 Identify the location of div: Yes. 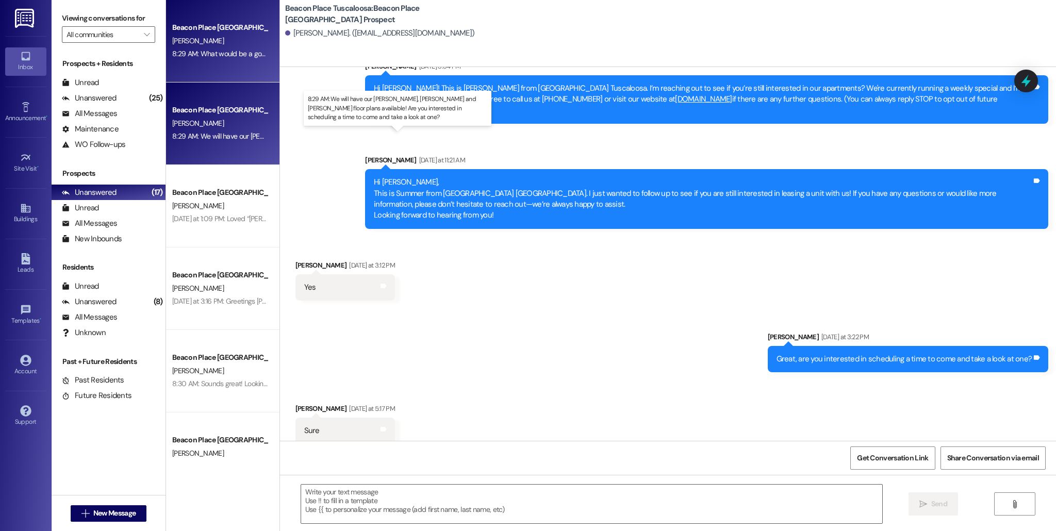
(310, 287).